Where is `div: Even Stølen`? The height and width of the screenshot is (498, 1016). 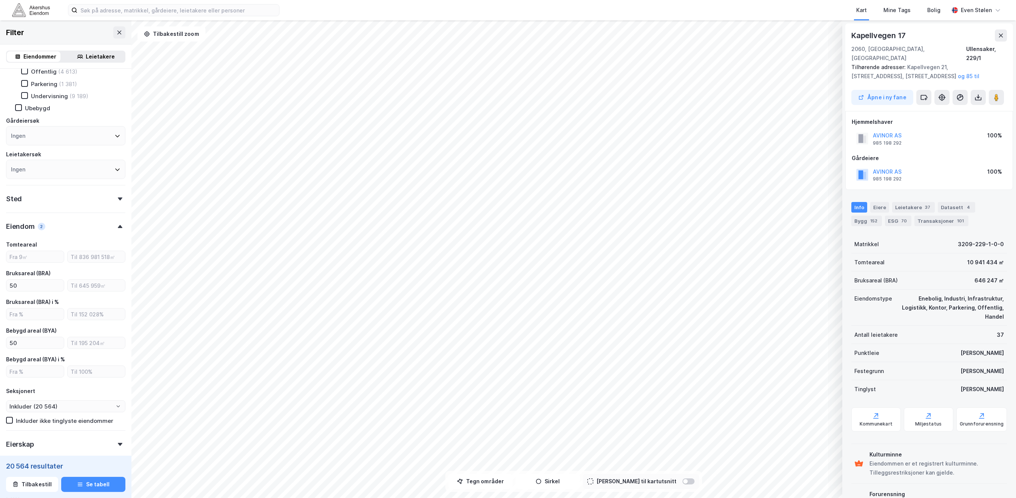 div: Even Stølen is located at coordinates (976, 10).